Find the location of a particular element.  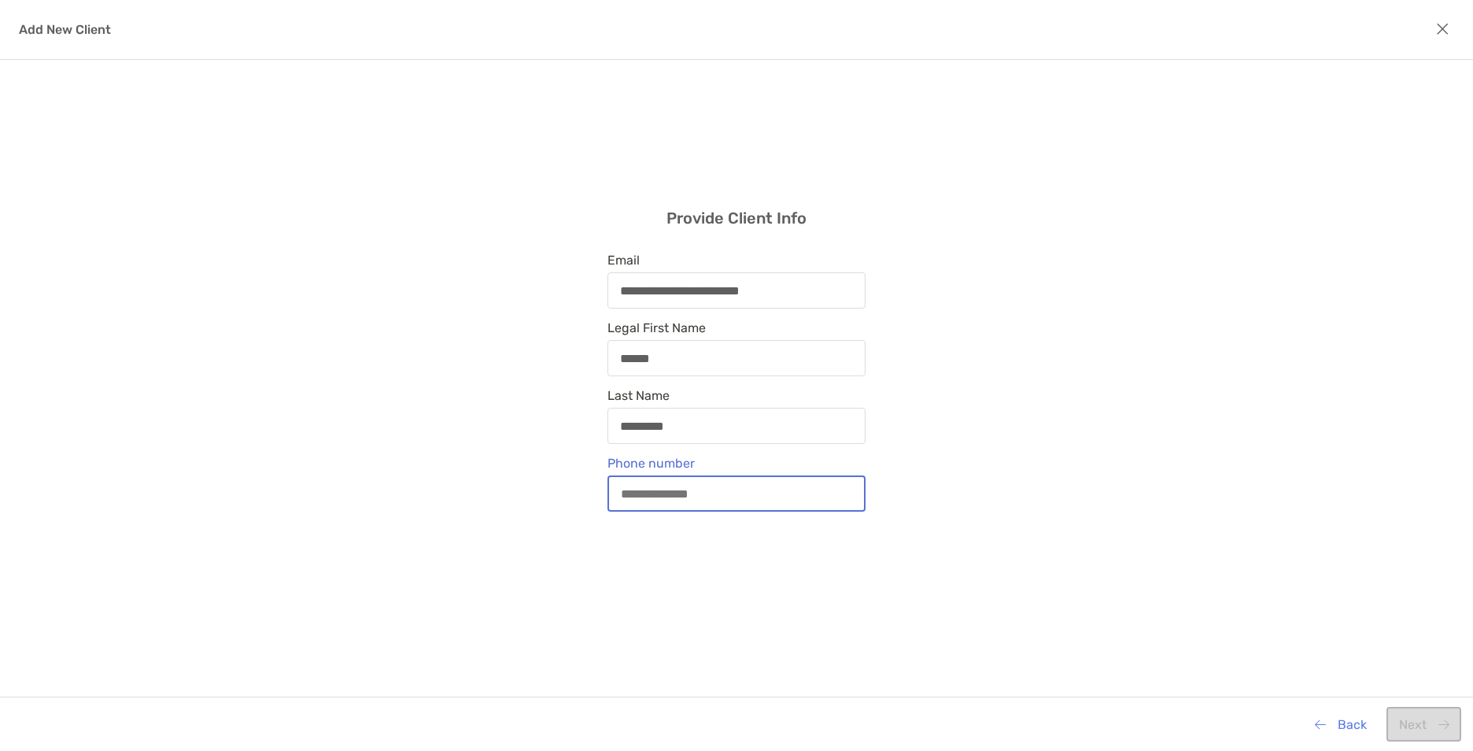

span: Legal First Name is located at coordinates (736, 327).